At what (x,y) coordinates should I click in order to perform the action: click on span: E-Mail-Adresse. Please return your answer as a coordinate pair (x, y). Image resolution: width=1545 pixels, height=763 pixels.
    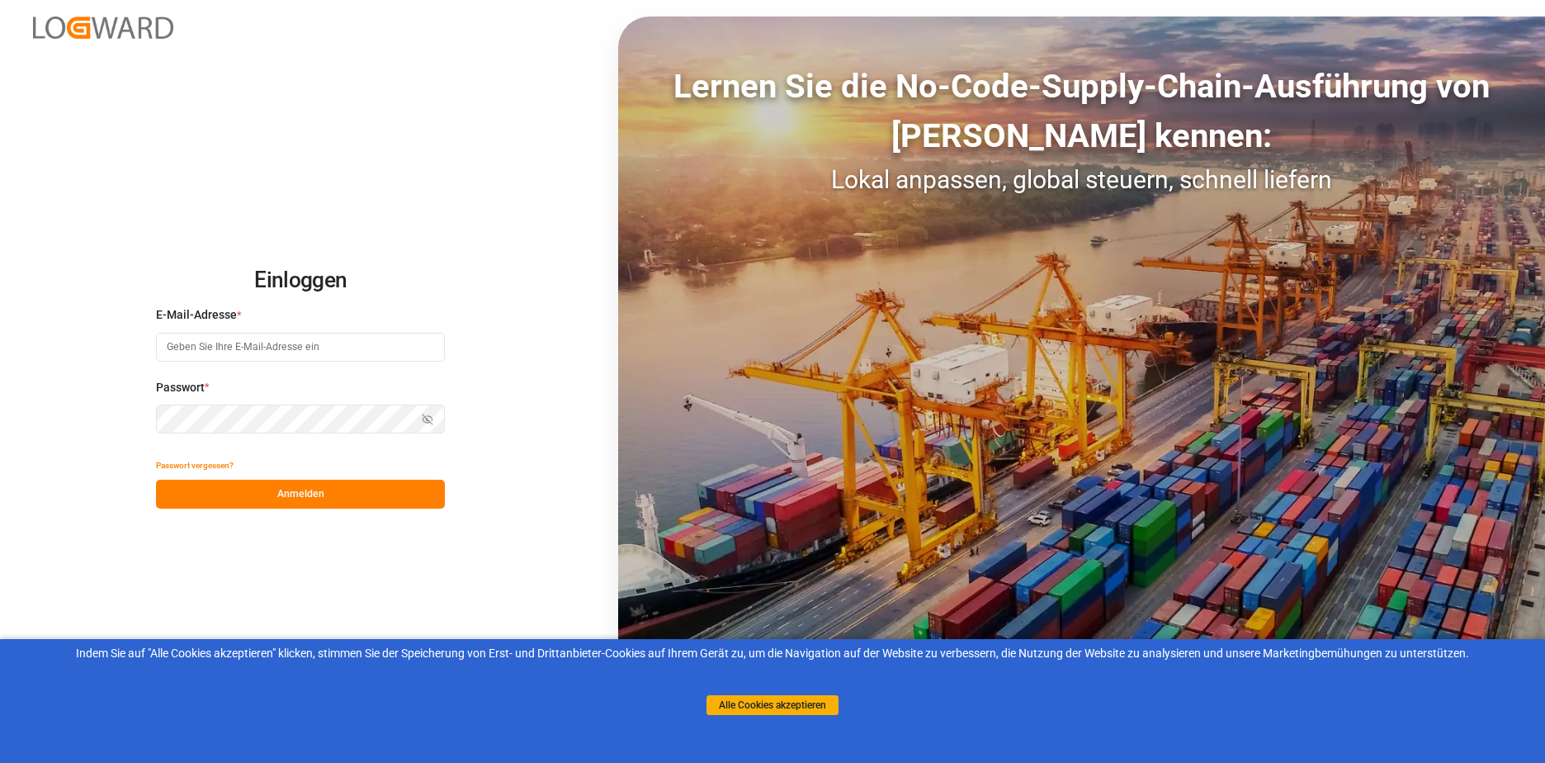
    Looking at the image, I should click on (196, 315).